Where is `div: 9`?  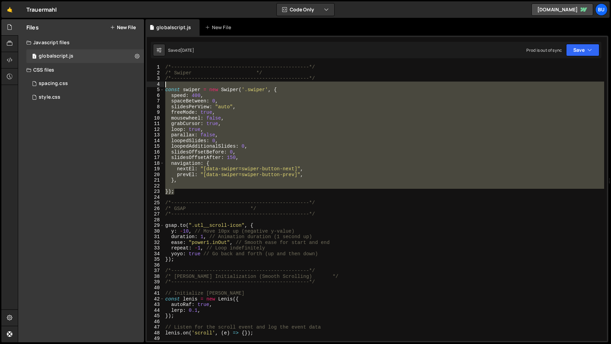
div: 9 is located at coordinates (155, 112).